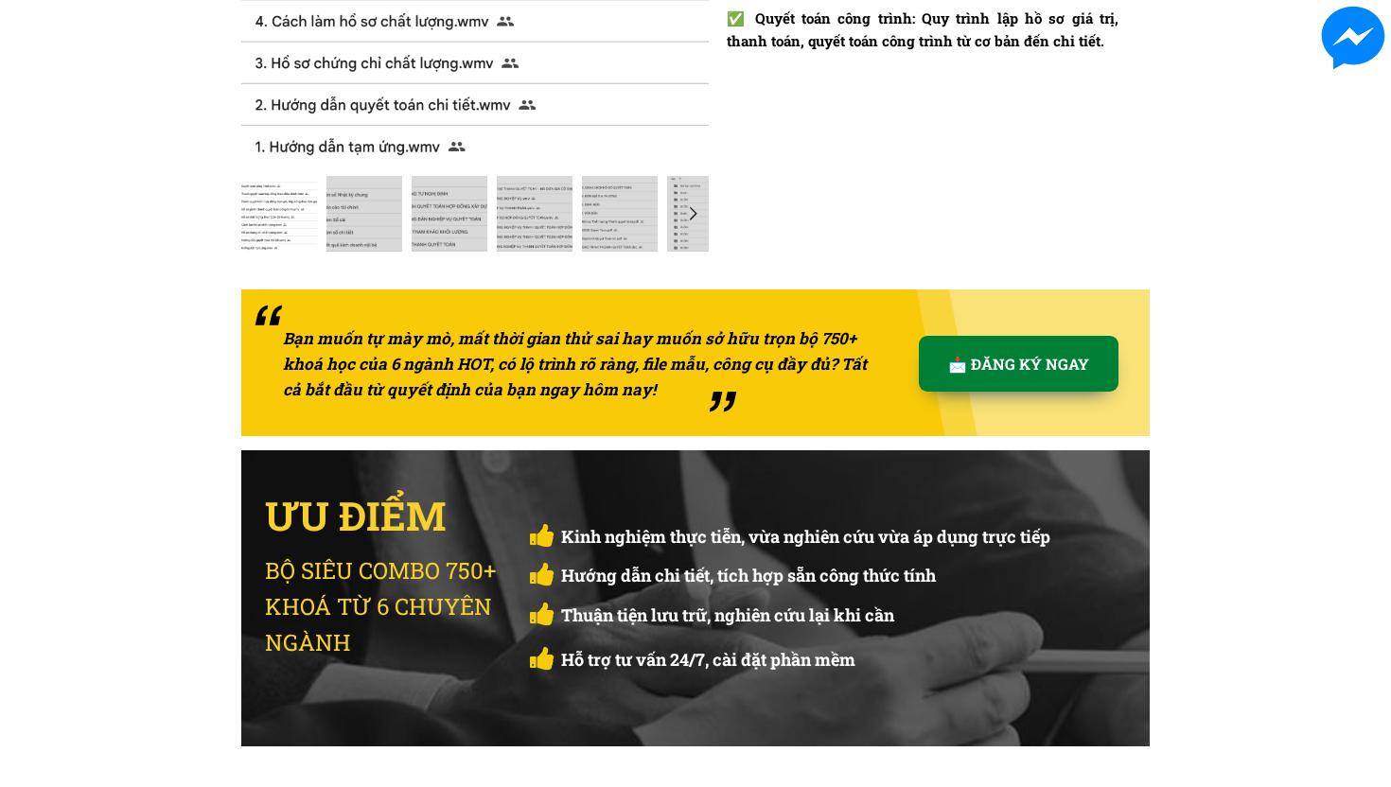  Describe the element at coordinates (361, 515) in the screenshot. I see `div: ƯU ĐIỂM` at that location.